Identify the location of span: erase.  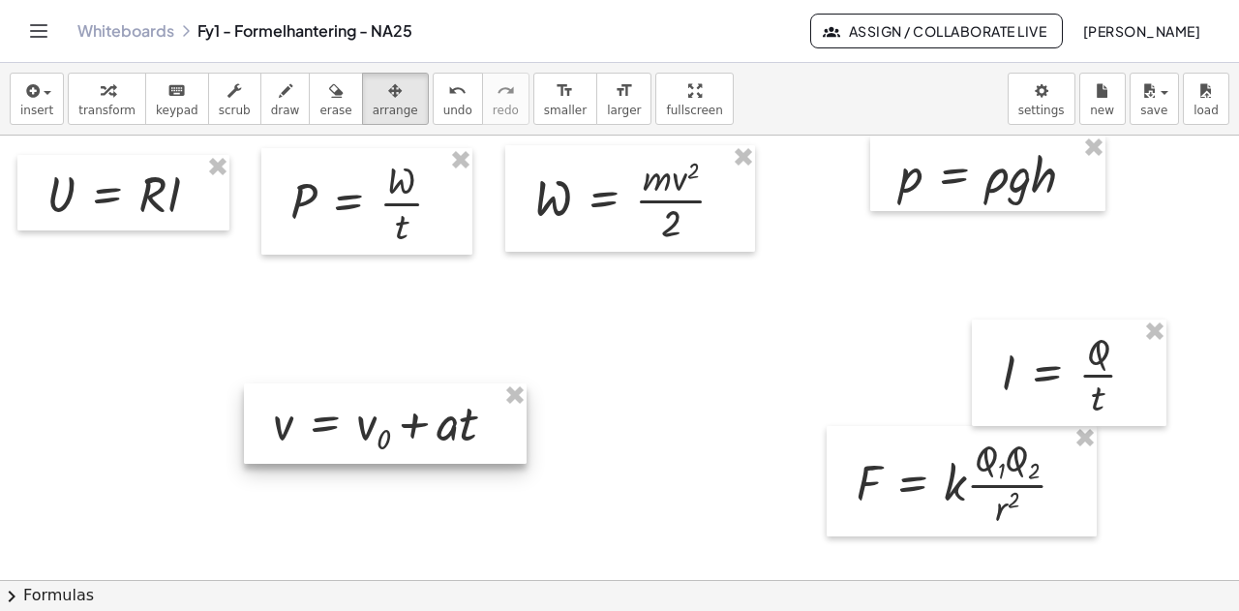
(335, 110).